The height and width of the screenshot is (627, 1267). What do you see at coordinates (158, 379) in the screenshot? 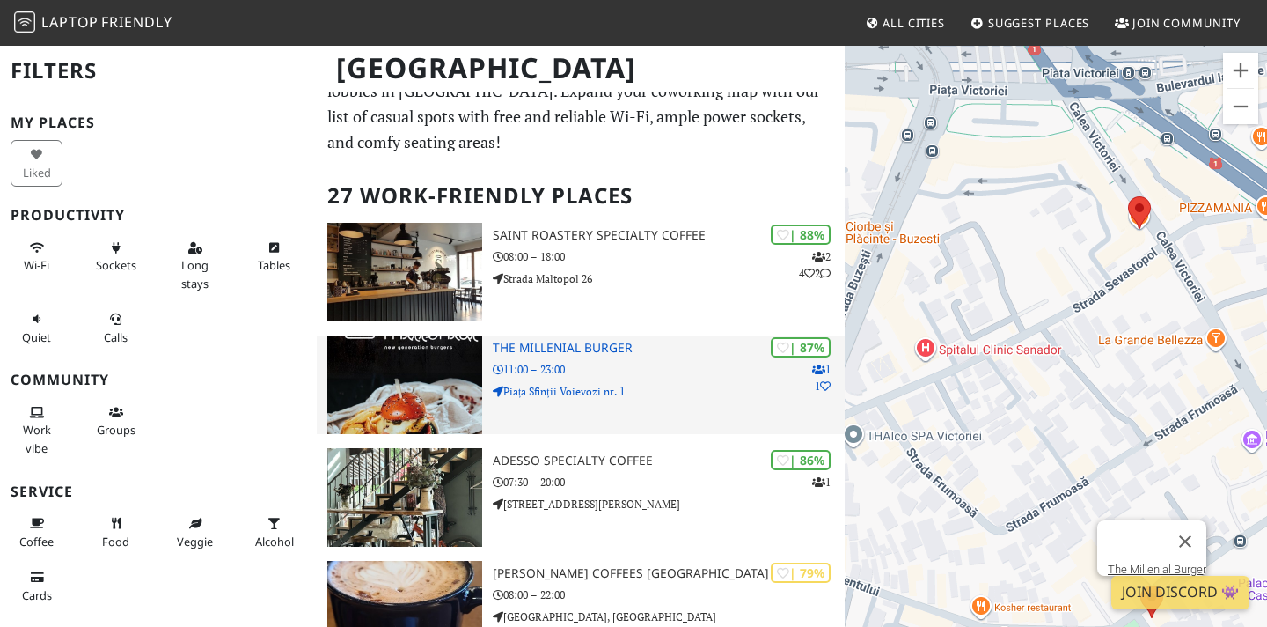
I see `h3: Community` at bounding box center [158, 379].